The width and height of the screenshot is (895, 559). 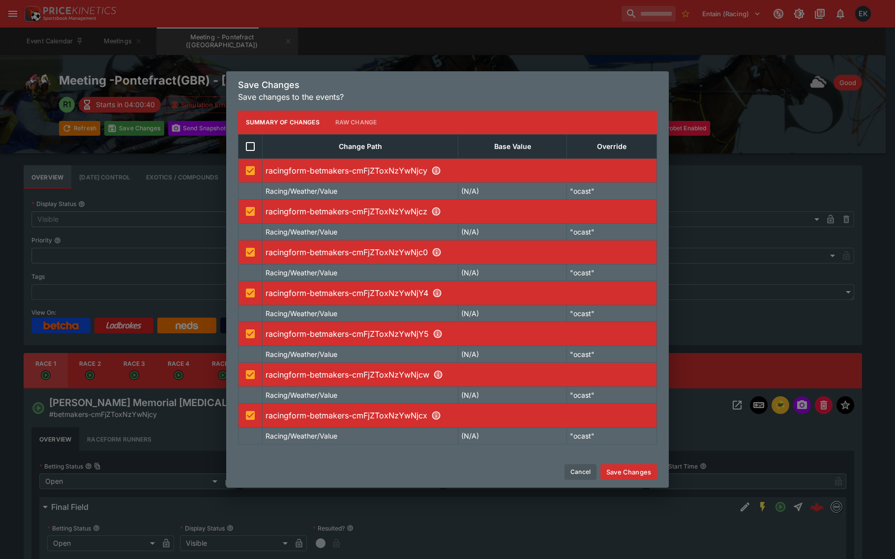 What do you see at coordinates (360, 146) in the screenshot?
I see `th: Change Path` at bounding box center [360, 146].